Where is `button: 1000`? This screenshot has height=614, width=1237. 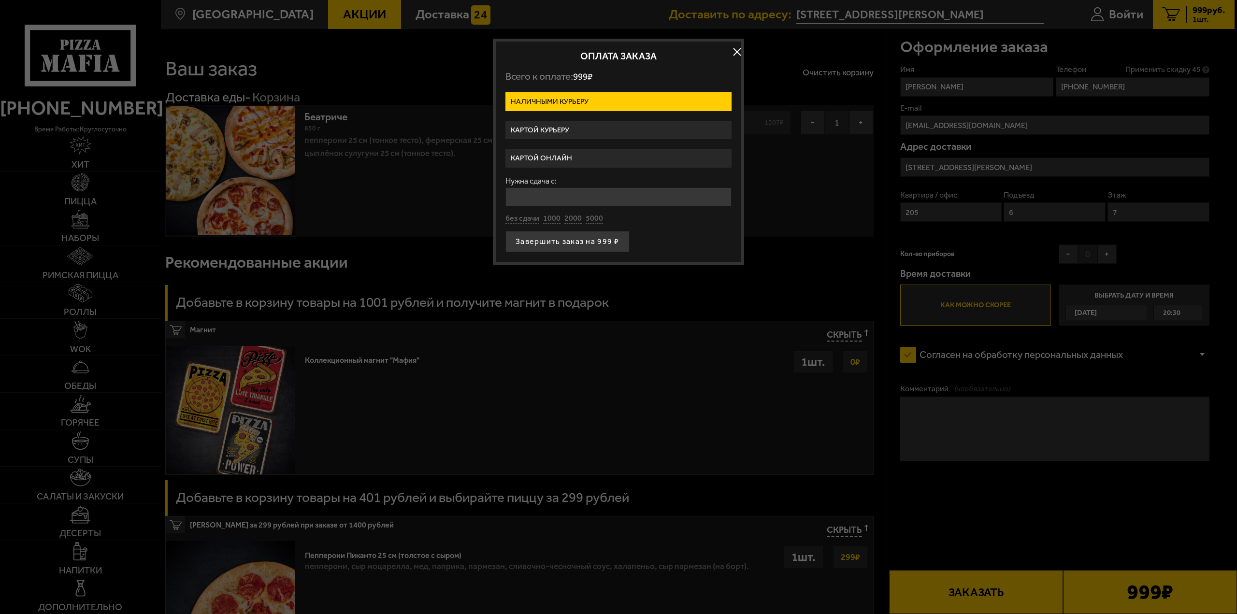 button: 1000 is located at coordinates (552, 219).